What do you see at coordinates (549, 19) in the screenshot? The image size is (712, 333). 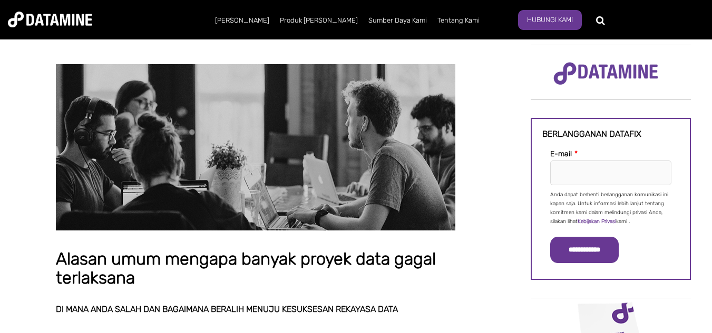 I see `font: Hubungi kami` at bounding box center [549, 19].